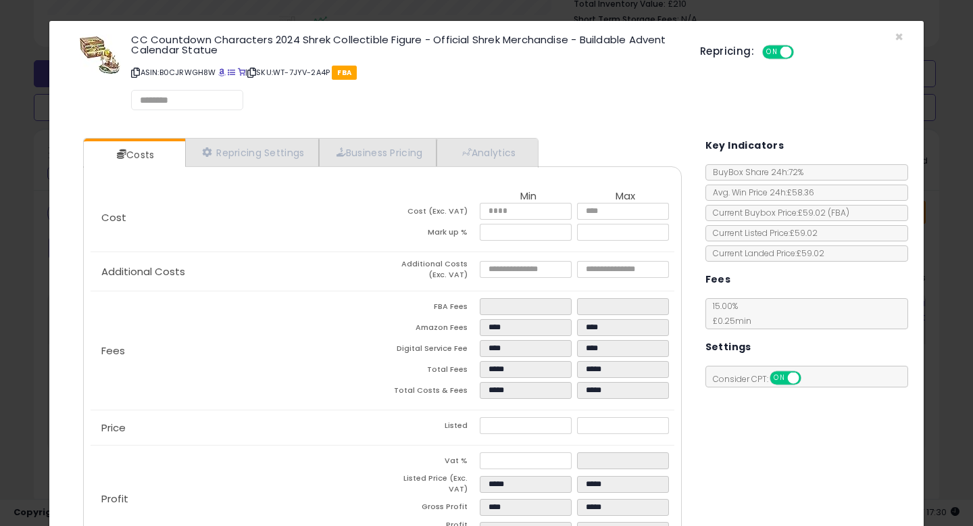 The width and height of the screenshot is (973, 526). I want to click on a: Business Pricing, so click(378, 152).